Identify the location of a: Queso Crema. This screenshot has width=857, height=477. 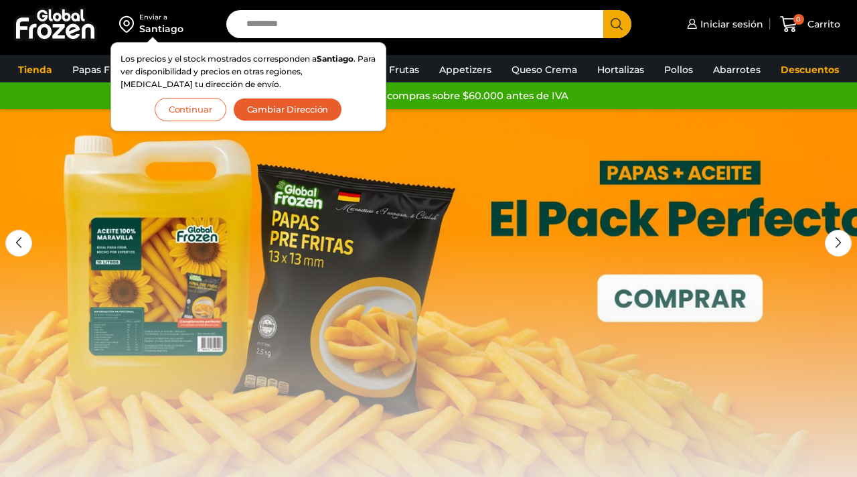
(544, 70).